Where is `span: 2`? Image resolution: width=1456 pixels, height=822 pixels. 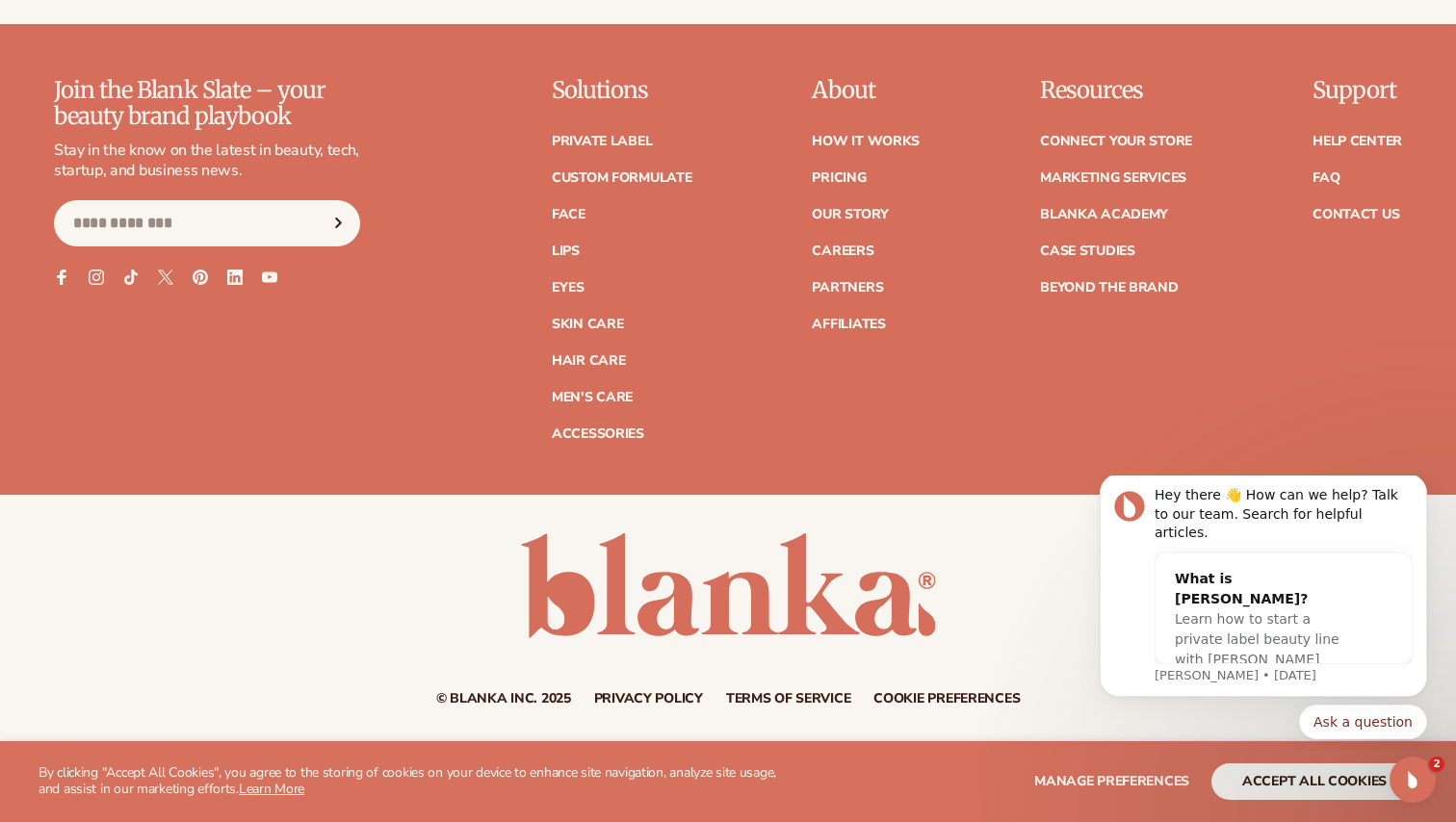 span: 2 is located at coordinates (1436, 764).